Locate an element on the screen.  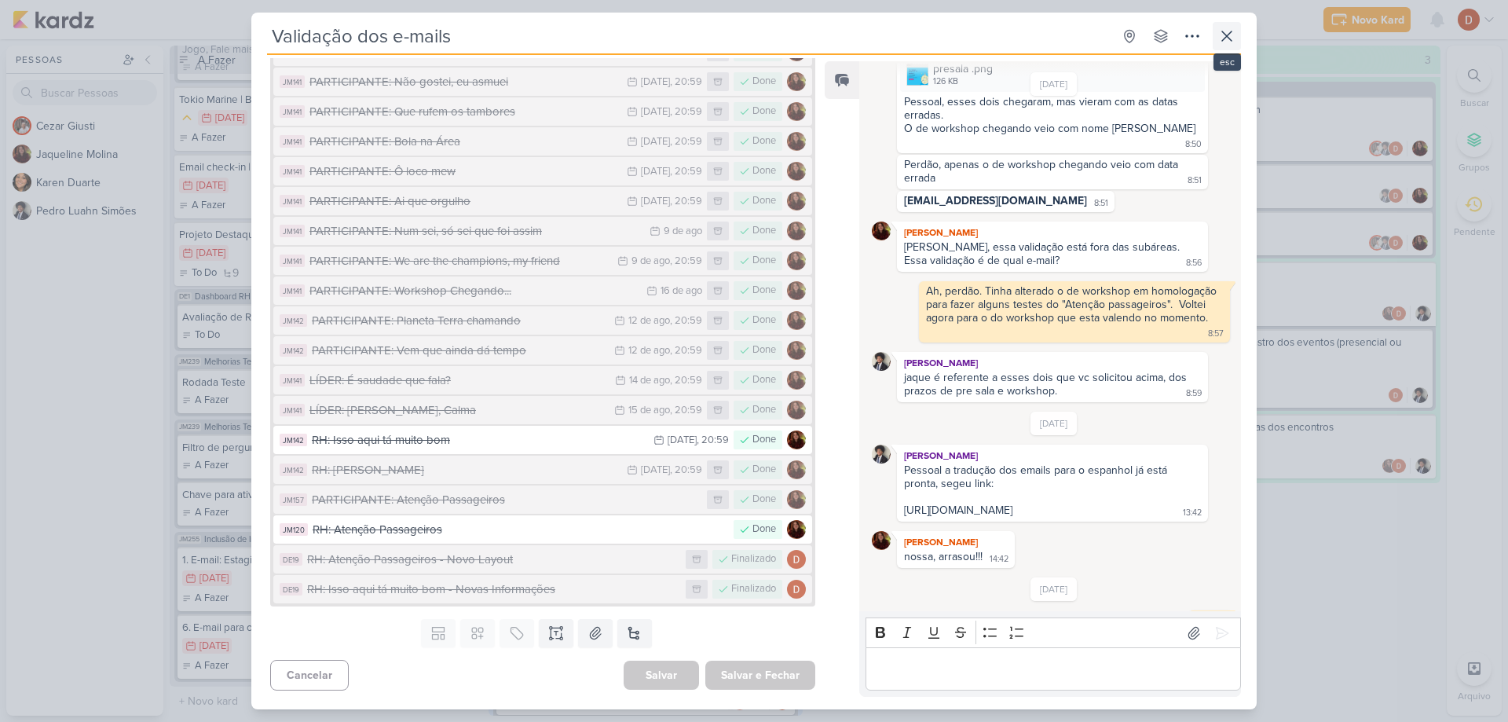
div: PARTICIPANTE: Atenção Passageiros is located at coordinates (505, 500).